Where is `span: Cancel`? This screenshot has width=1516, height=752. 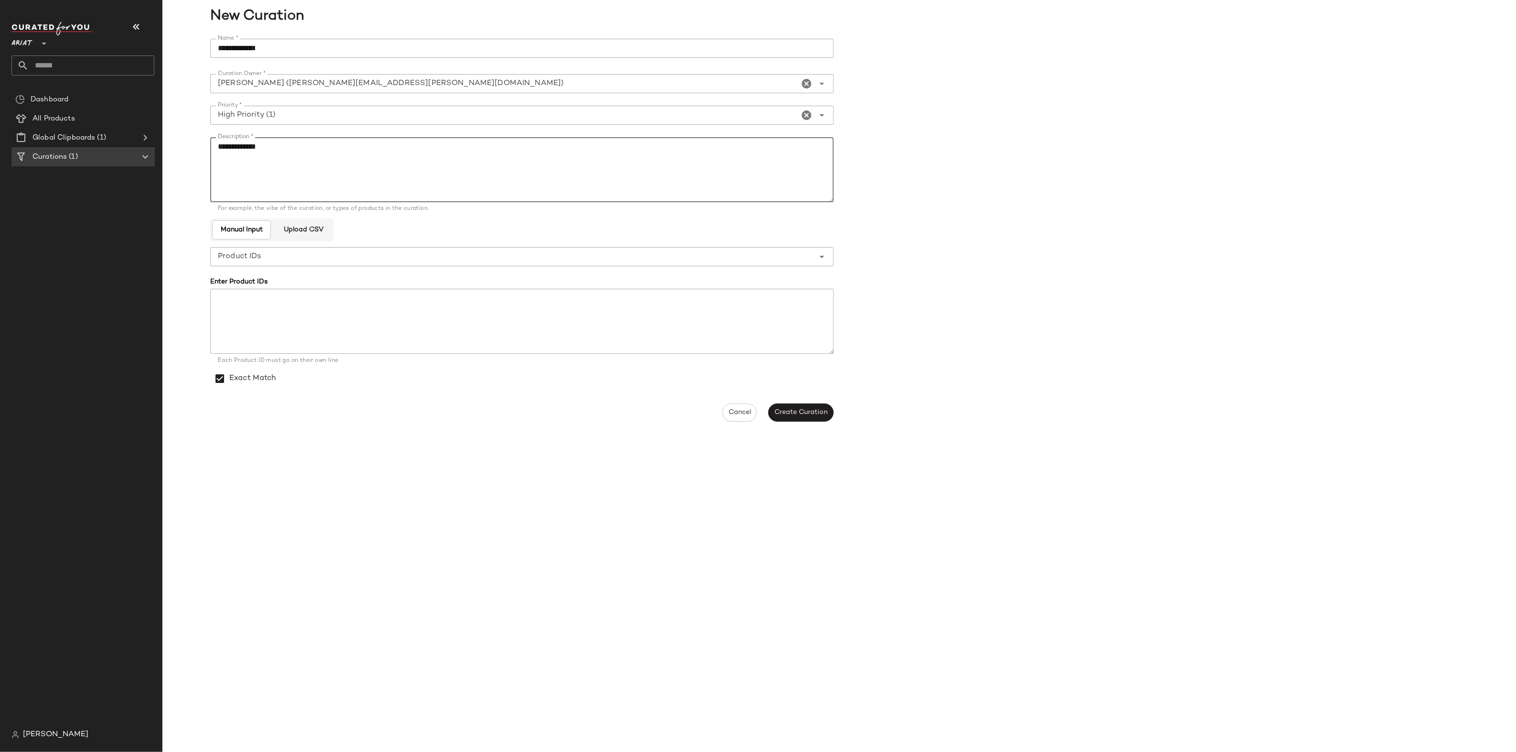 span: Cancel is located at coordinates (740, 412).